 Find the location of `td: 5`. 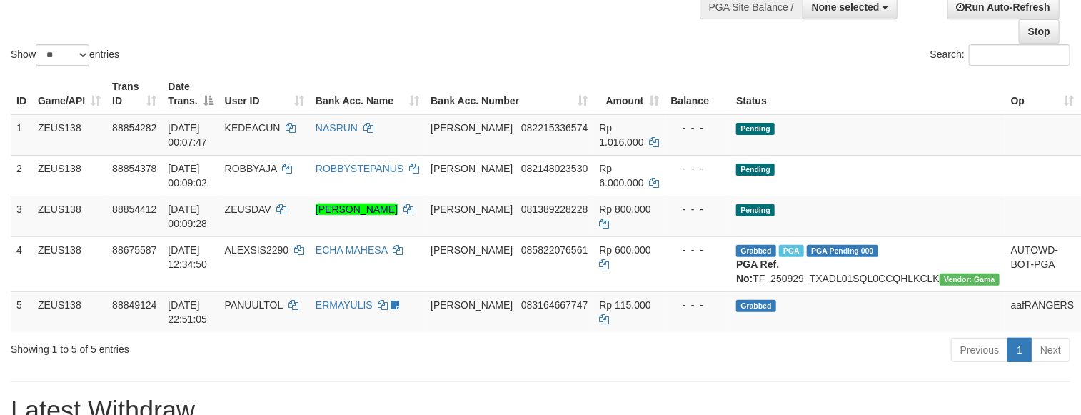

td: 5 is located at coordinates (21, 311).